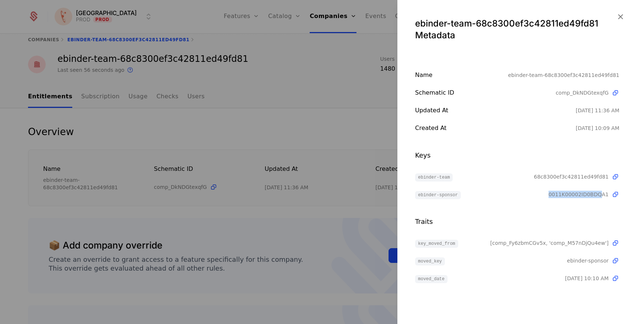 The width and height of the screenshot is (637, 324). I want to click on span: ebinder-team, so click(434, 178).